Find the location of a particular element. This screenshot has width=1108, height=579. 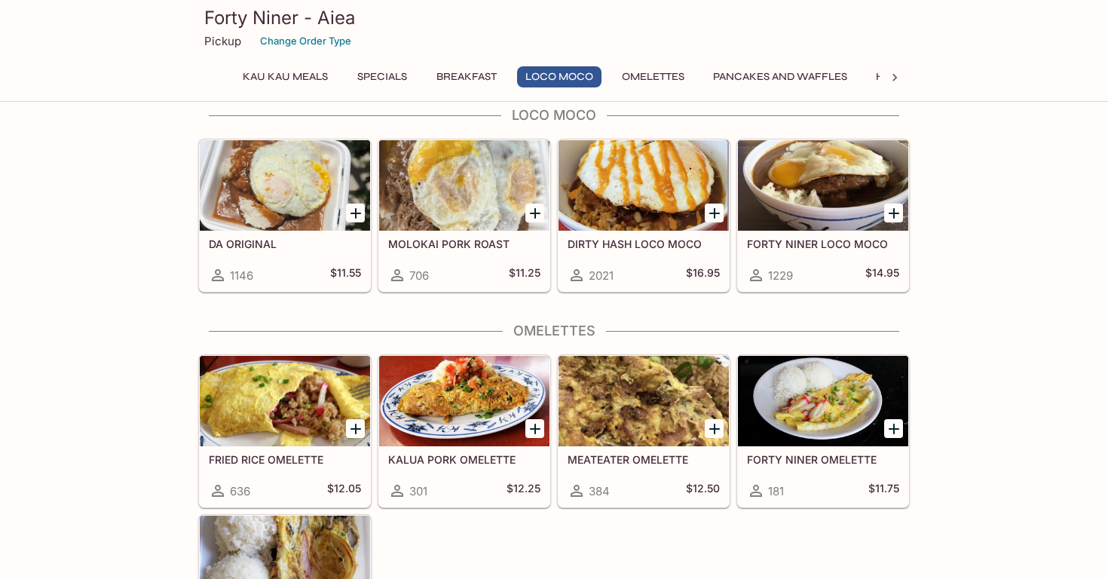

button: Add FORTY NINER OMELETTE is located at coordinates (893, 428).